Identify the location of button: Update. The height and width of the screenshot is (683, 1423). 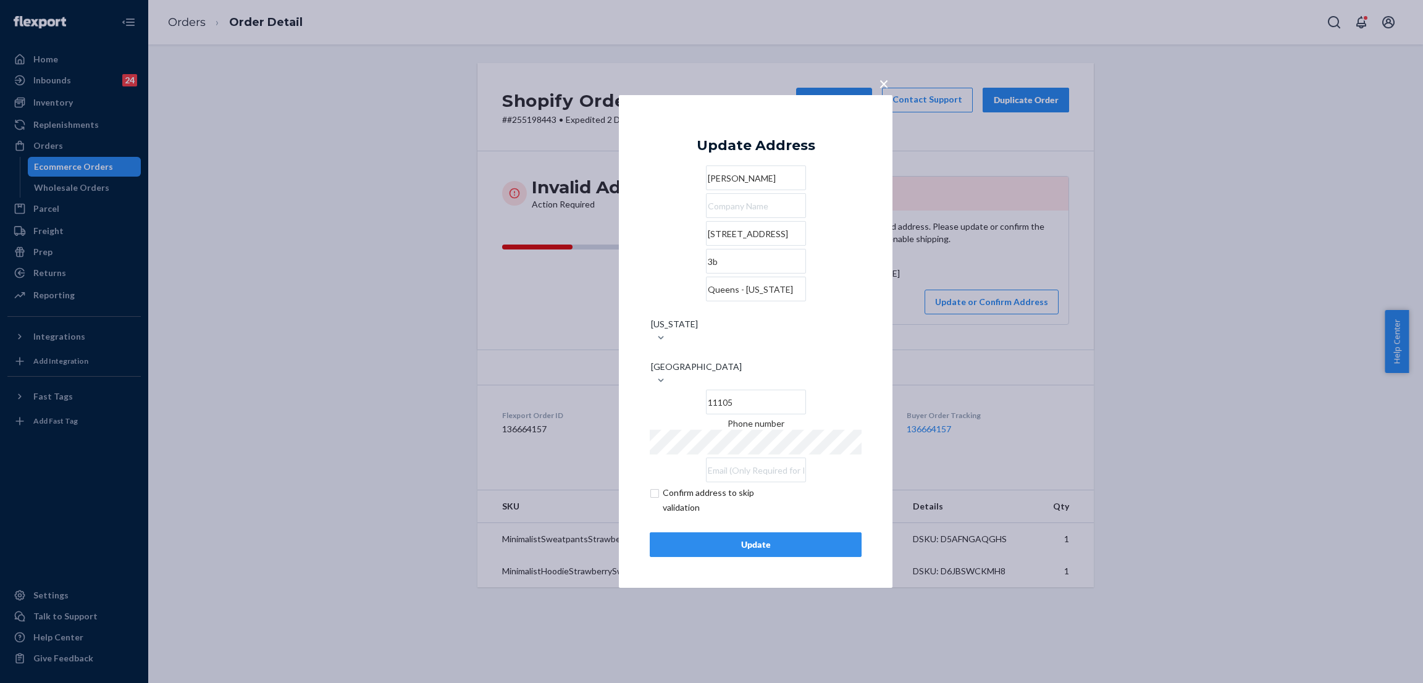
(755, 545).